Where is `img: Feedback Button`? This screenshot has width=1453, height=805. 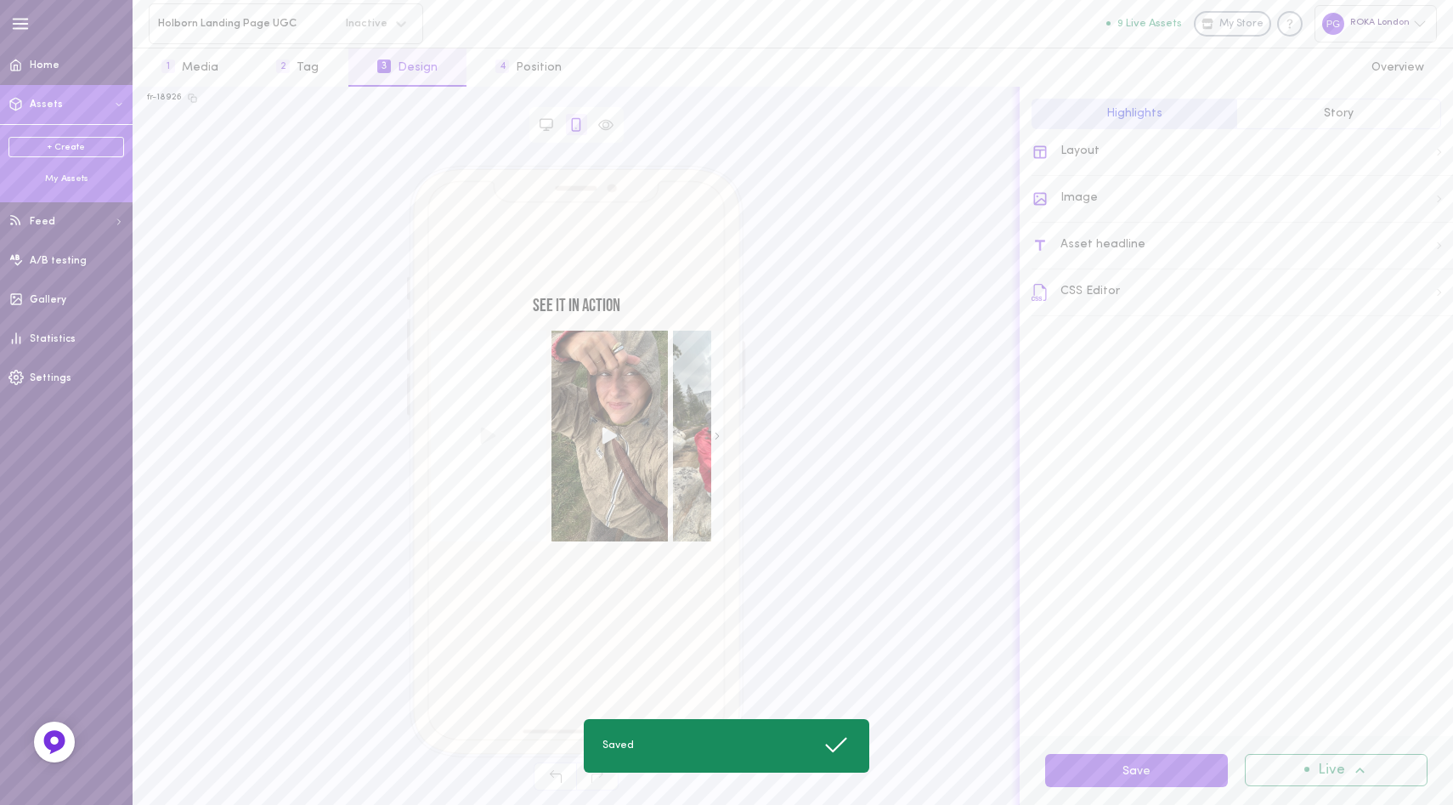 img: Feedback Button is located at coordinates (54, 742).